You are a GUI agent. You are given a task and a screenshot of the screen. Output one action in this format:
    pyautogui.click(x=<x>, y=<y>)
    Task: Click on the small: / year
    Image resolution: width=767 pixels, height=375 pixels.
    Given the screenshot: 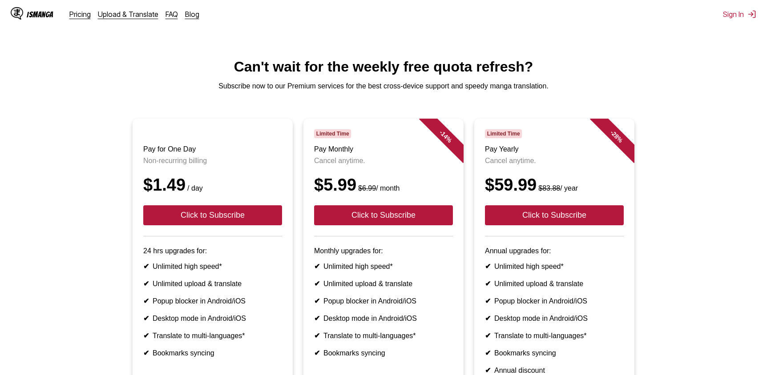 What is the action you would take?
    pyautogui.click(x=557, y=188)
    